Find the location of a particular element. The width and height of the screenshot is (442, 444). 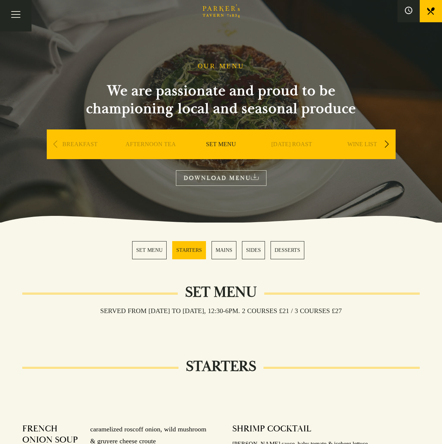

a: WINE LIST is located at coordinates (362, 155).